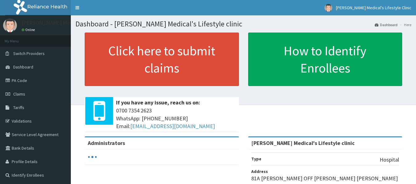 The image size is (416, 184). Describe the element at coordinates (405, 25) in the screenshot. I see `li: Here` at that location.